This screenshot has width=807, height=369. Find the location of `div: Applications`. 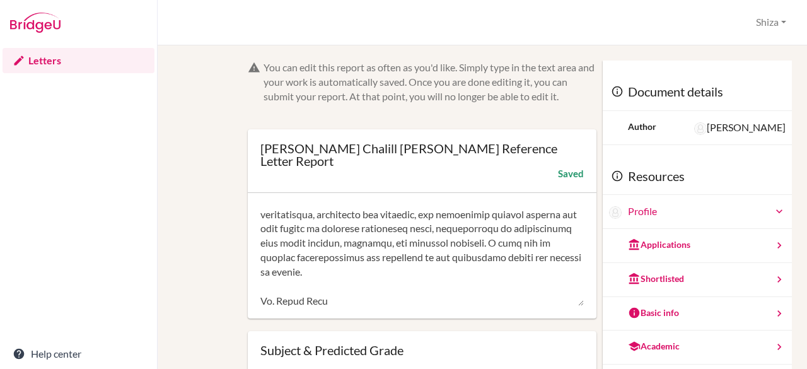

div: Applications is located at coordinates (659, 245).